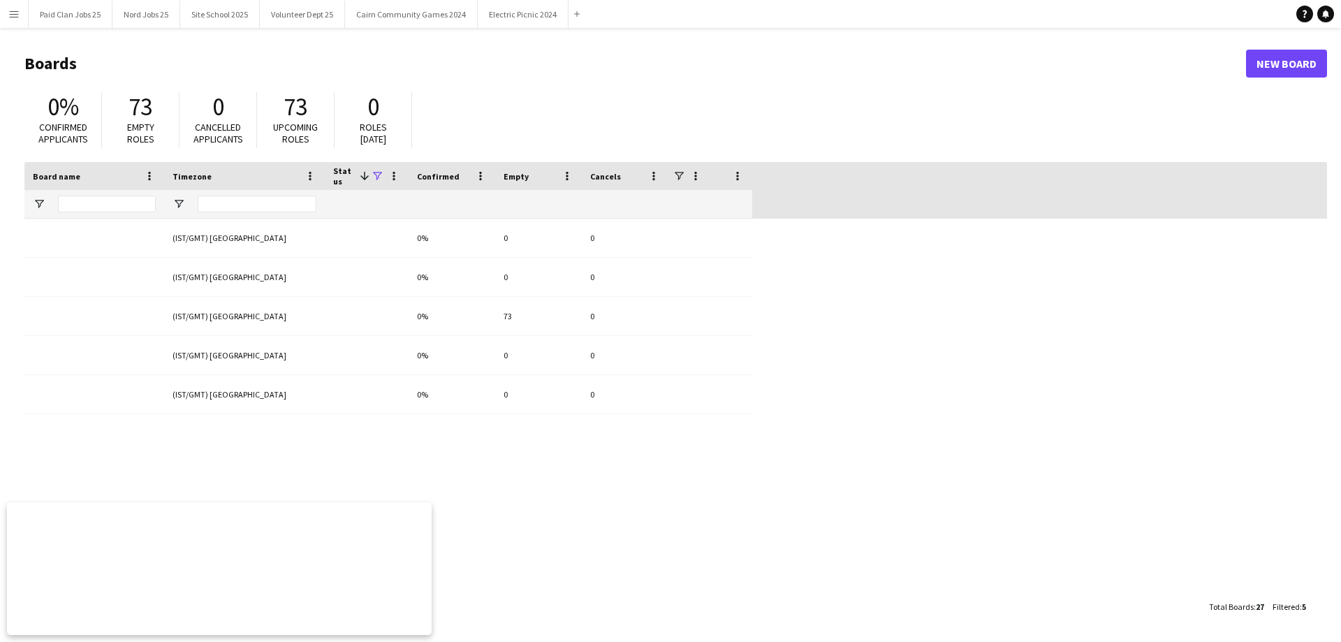  Describe the element at coordinates (192, 176) in the screenshot. I see `span: Timezone` at that location.